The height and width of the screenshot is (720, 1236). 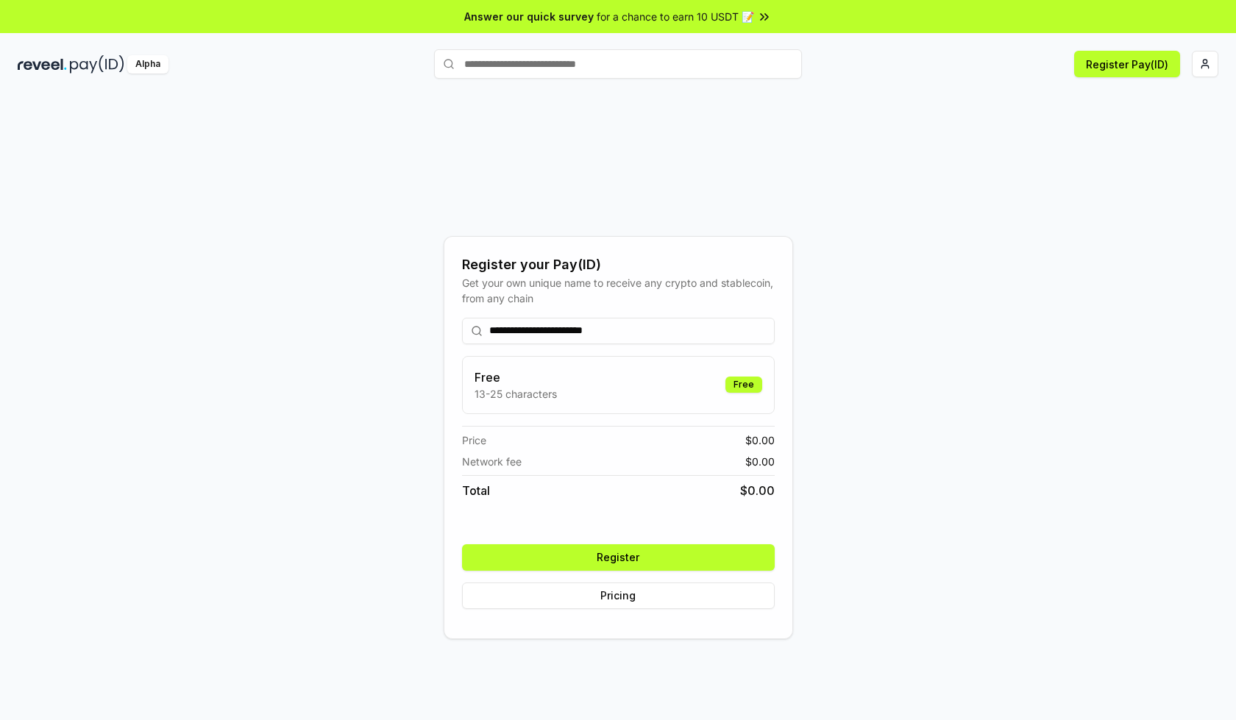 I want to click on div: Register your Pay(ID), so click(x=618, y=265).